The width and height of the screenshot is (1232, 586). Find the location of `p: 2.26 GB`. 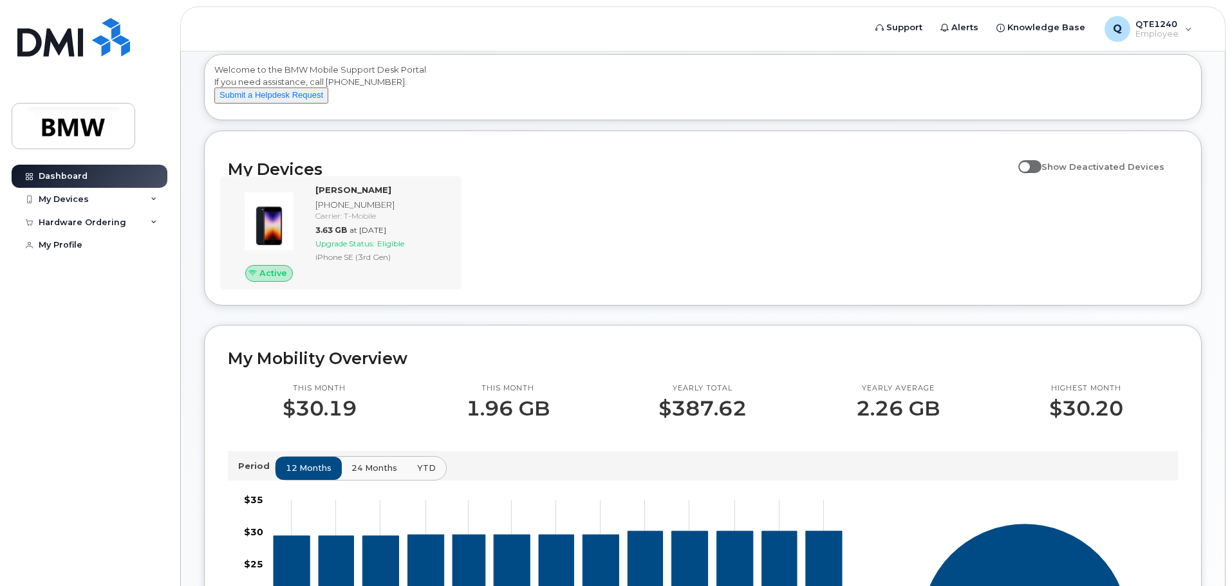

p: 2.26 GB is located at coordinates (898, 409).